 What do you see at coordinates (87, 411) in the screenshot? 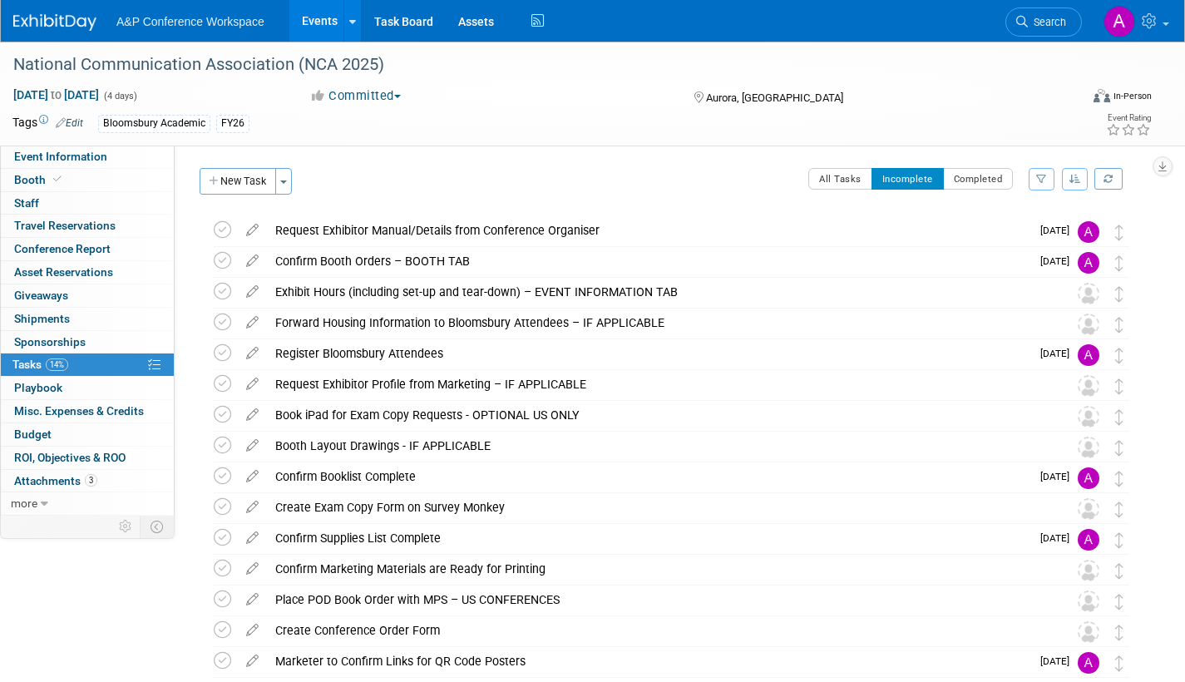
I see `a: Misc. Expenses & Credits` at bounding box center [87, 411].